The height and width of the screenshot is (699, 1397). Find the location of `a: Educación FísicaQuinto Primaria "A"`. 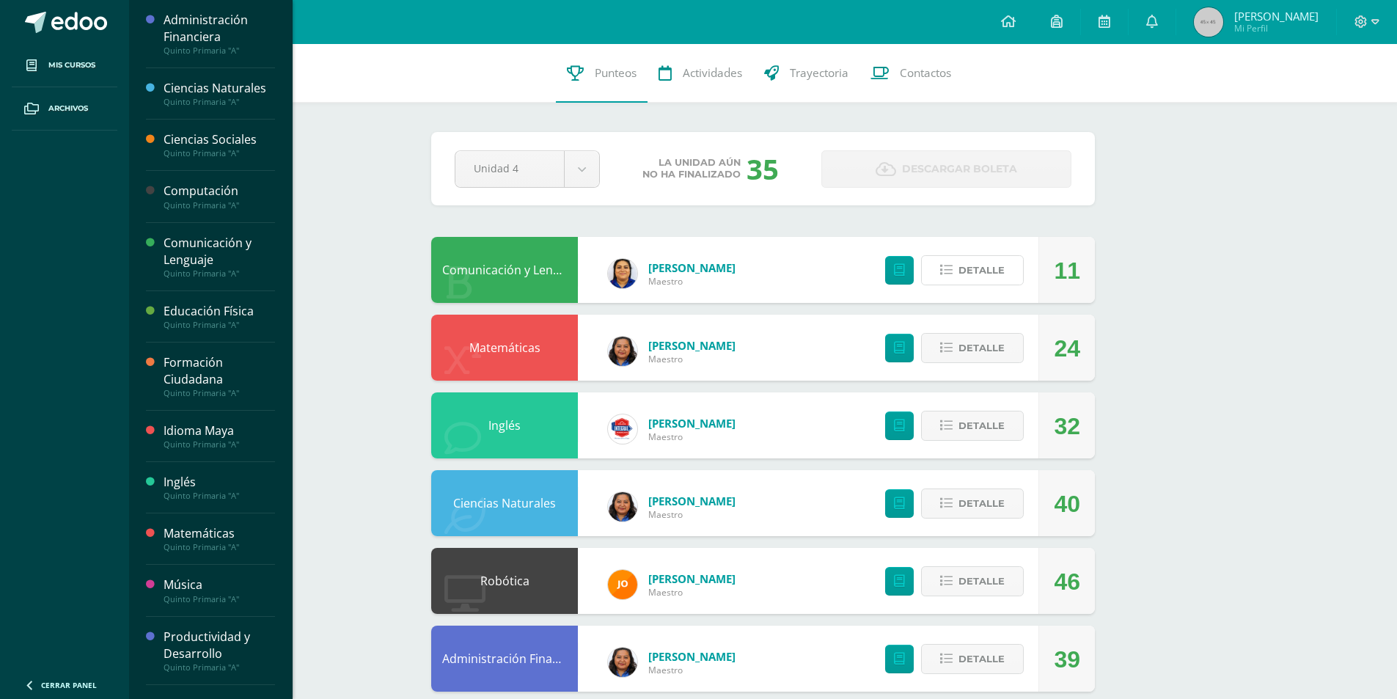

a: Educación FísicaQuinto Primaria "A" is located at coordinates (219, 316).